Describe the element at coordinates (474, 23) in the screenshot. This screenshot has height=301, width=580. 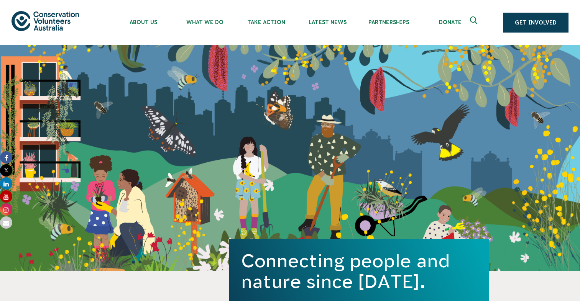
I see `span: Expand search box` at that location.